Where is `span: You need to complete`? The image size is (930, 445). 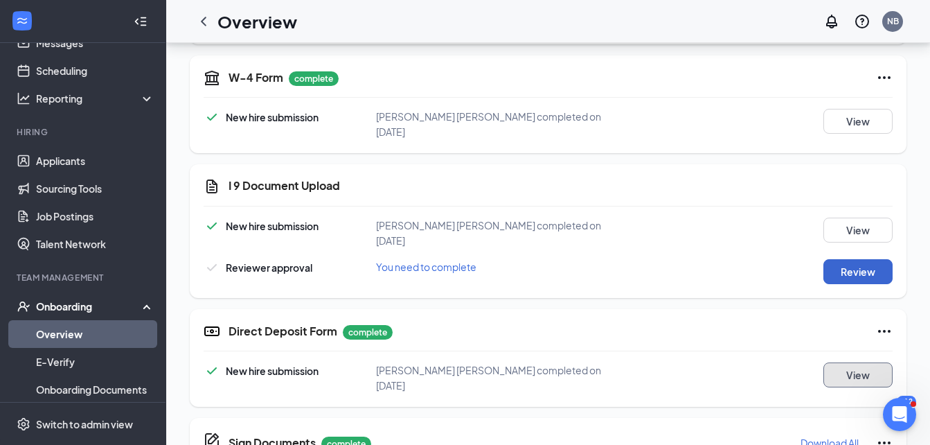
span: You need to complete is located at coordinates (426, 267).